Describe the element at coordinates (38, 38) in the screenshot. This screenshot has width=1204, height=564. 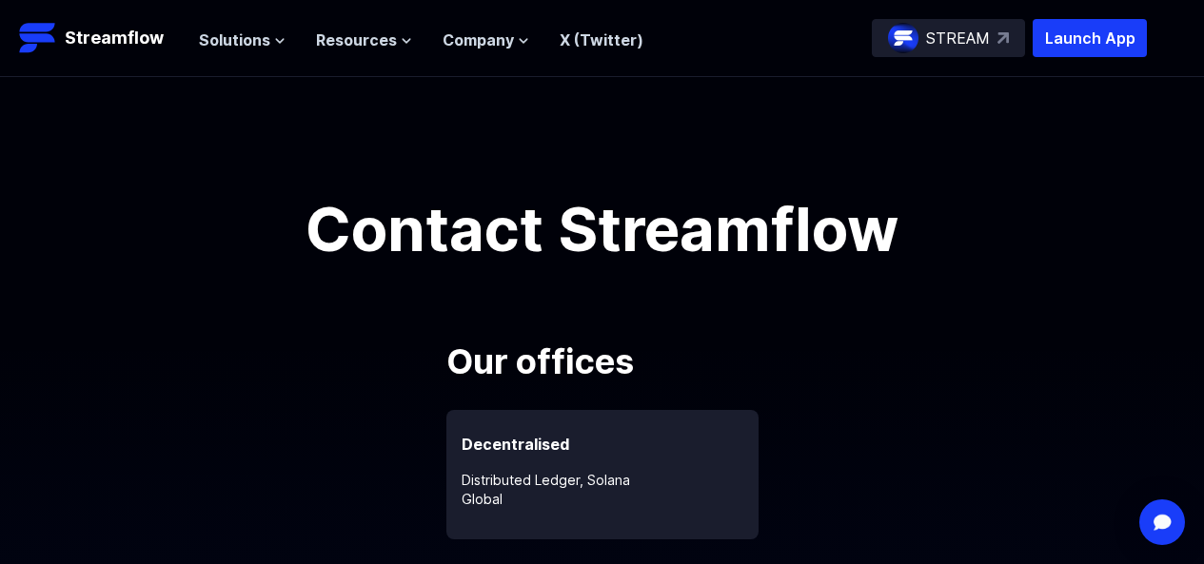
I see `img: Streamflow Logo` at that location.